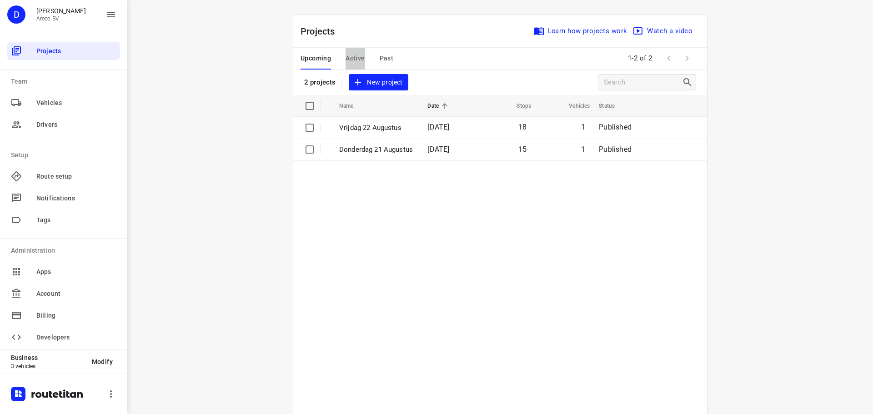 The height and width of the screenshot is (414, 873). What do you see at coordinates (76, 220) in the screenshot?
I see `span: Tags` at bounding box center [76, 220].